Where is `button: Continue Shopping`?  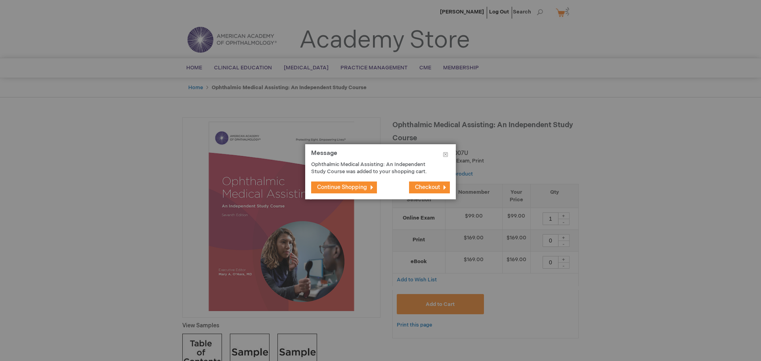
button: Continue Shopping is located at coordinates (344, 187).